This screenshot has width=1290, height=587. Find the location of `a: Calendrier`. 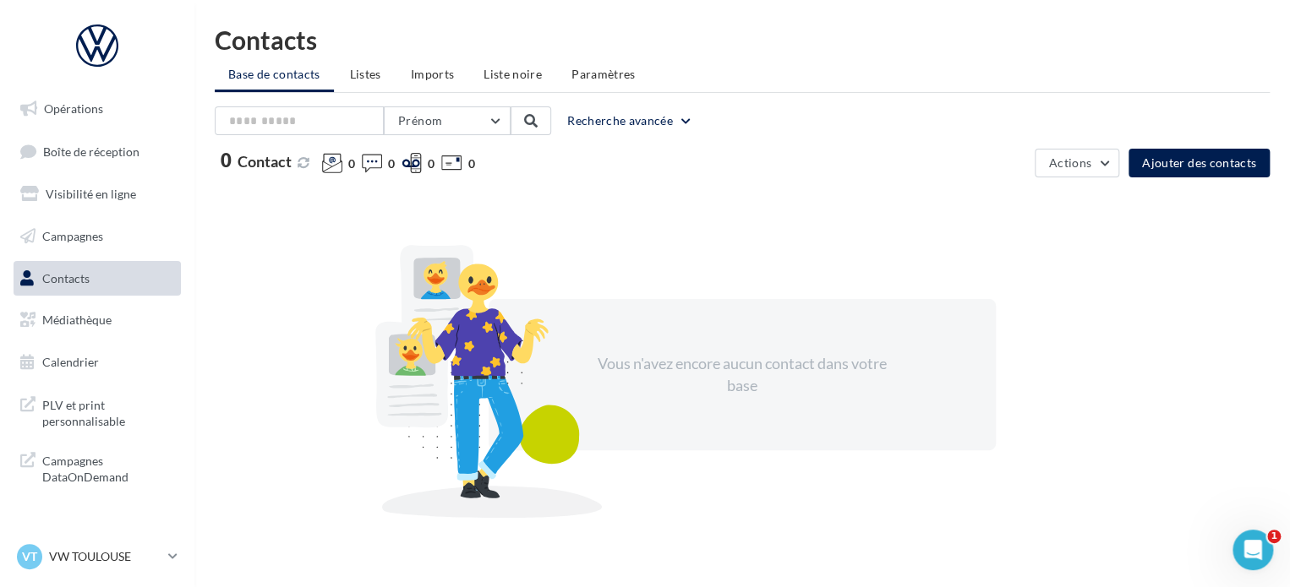

a: Calendrier is located at coordinates (97, 363).